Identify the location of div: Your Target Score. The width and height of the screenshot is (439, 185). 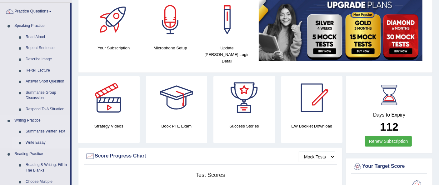
(389, 167).